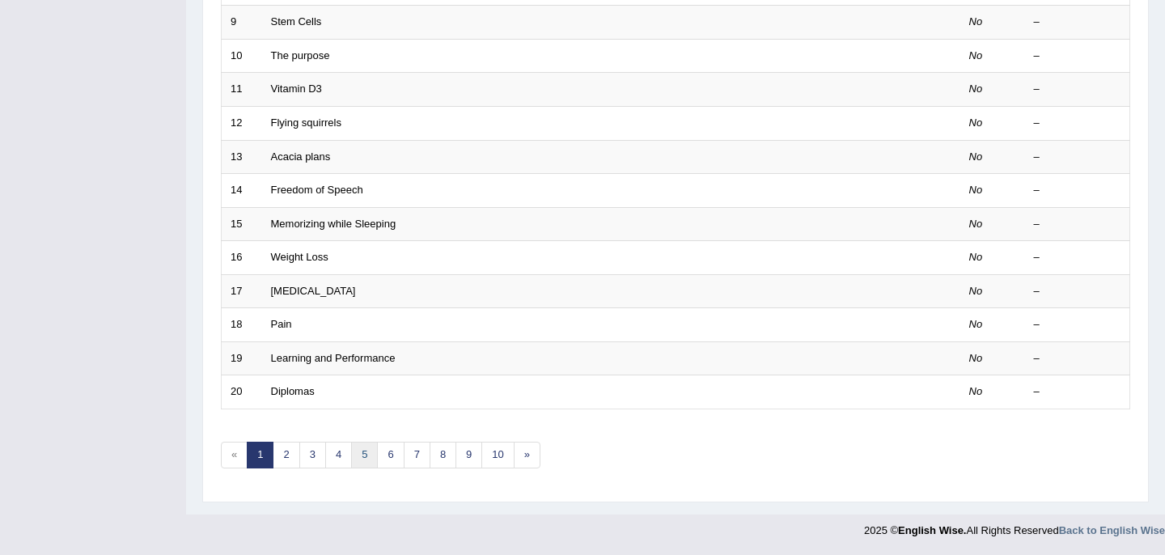 Image resolution: width=1165 pixels, height=555 pixels. What do you see at coordinates (932, 530) in the screenshot?
I see `strong: English Wise.` at bounding box center [932, 530].